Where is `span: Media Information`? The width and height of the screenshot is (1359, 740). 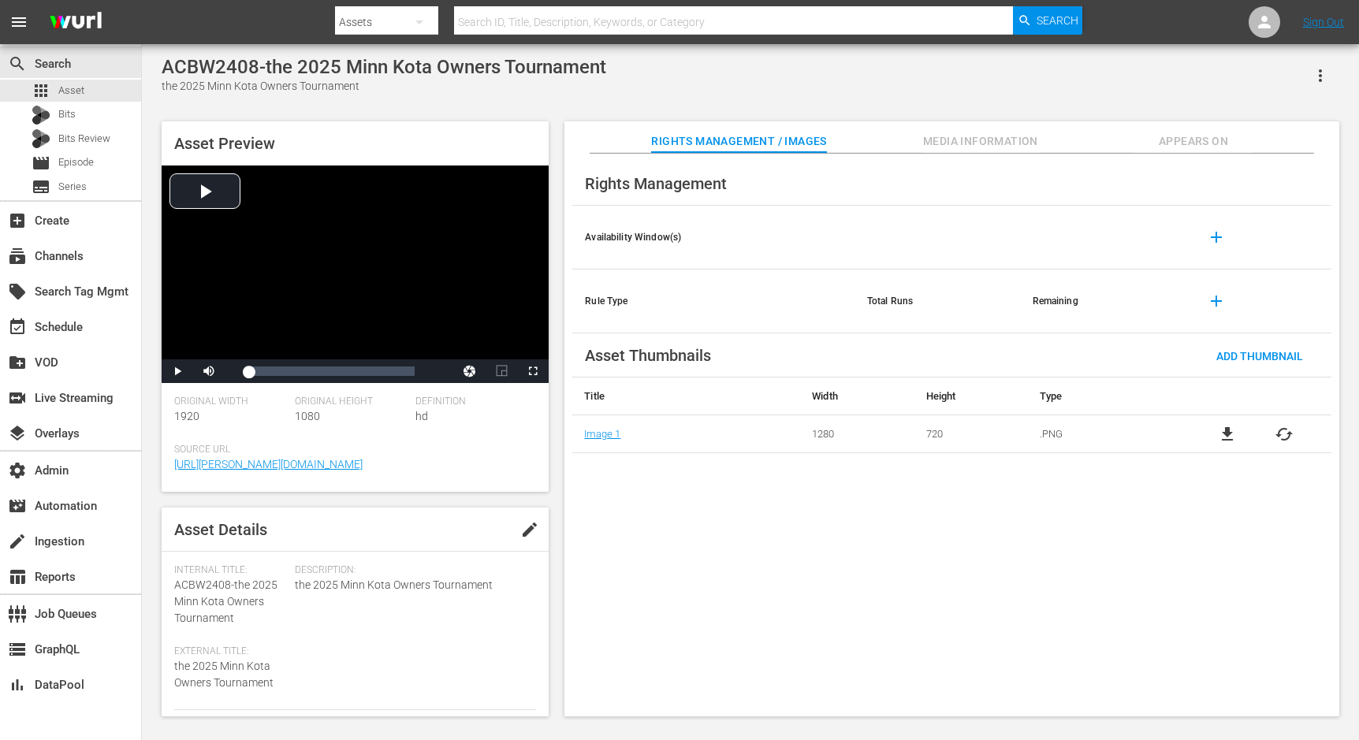
span: Media Information is located at coordinates (981, 141).